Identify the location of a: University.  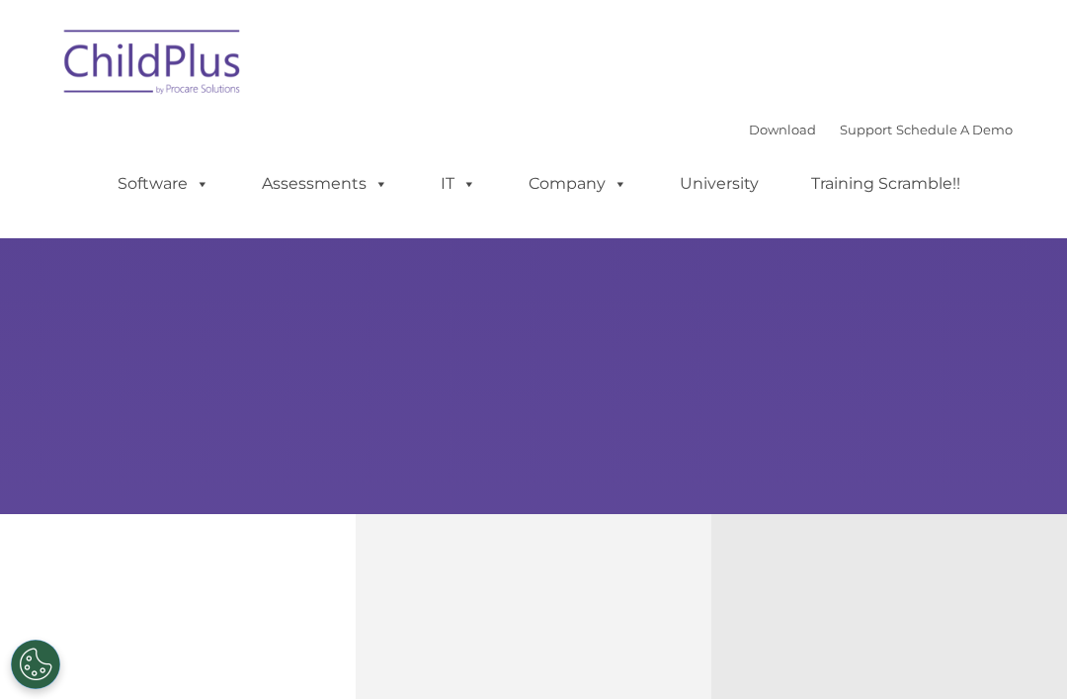
(720, 184).